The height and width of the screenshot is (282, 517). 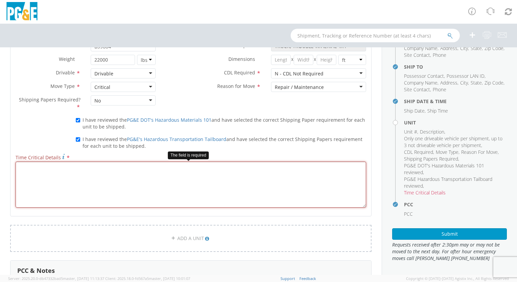 What do you see at coordinates (450, 234) in the screenshot?
I see `button: Submit` at bounding box center [450, 234].